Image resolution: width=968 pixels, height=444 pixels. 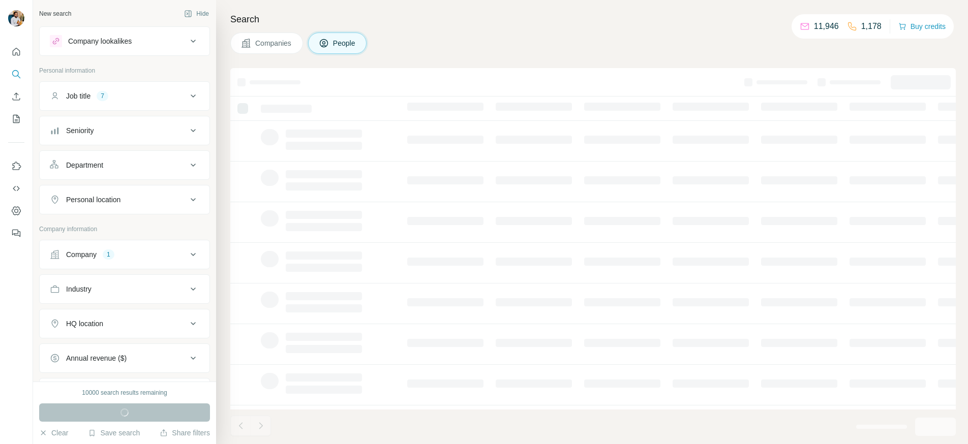 What do you see at coordinates (125, 165) in the screenshot?
I see `button: Department` at bounding box center [125, 165].